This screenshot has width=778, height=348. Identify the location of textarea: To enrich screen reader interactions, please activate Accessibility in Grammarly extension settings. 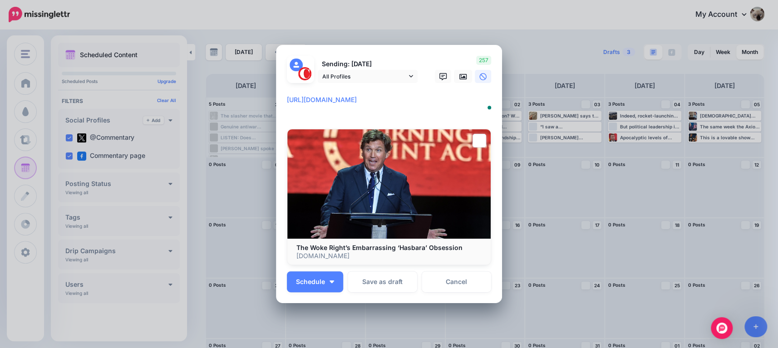
(391, 105).